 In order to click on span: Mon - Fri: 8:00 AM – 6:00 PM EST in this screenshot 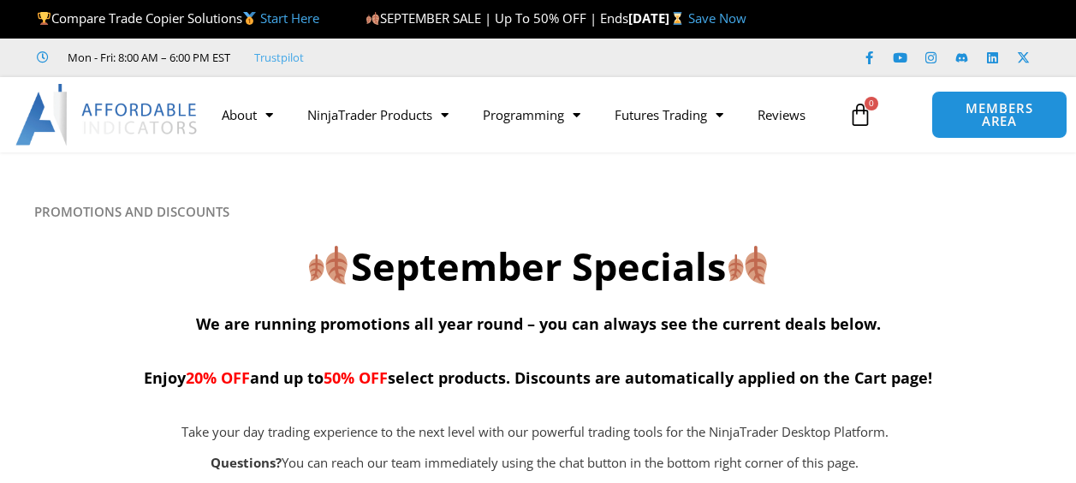, I will do `click(146, 57)`.